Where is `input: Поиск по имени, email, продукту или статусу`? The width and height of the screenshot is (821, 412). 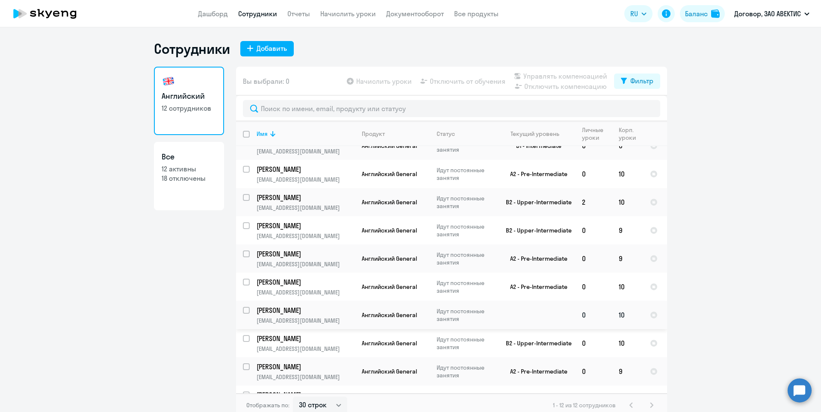
input: Поиск по имени, email, продукту или статусу is located at coordinates (452, 109).